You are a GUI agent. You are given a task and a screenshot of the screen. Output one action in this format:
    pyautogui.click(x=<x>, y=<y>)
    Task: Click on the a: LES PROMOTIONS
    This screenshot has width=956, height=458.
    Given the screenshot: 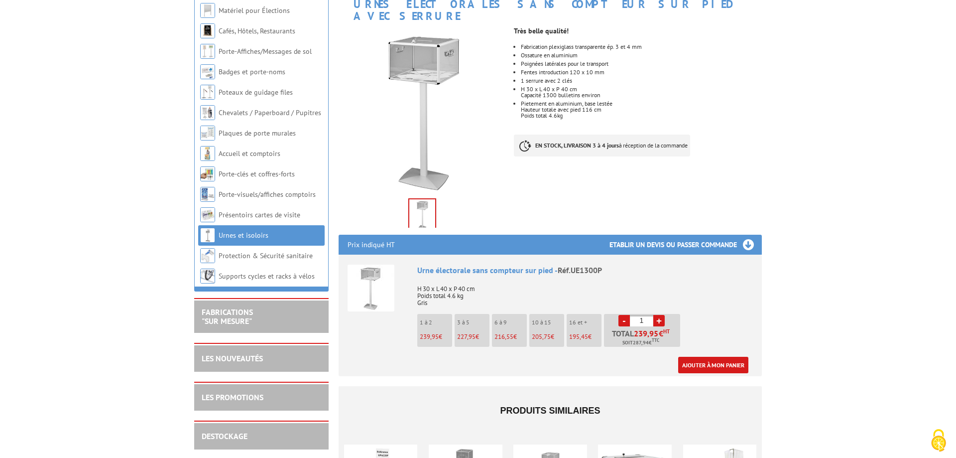 What is the action you would take?
    pyautogui.click(x=233, y=397)
    